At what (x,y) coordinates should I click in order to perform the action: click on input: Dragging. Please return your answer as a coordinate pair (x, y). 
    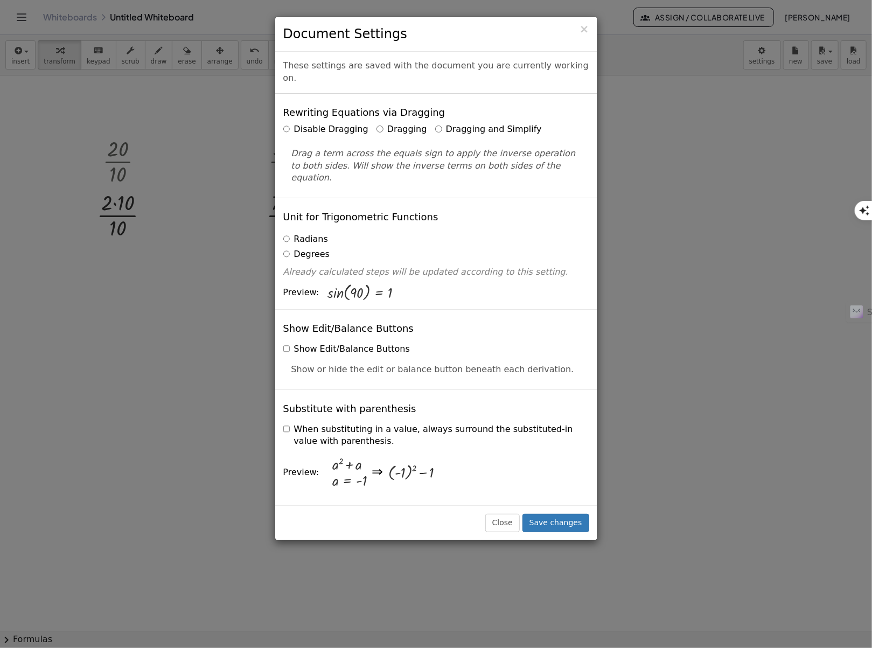
    Looking at the image, I should click on (380, 129).